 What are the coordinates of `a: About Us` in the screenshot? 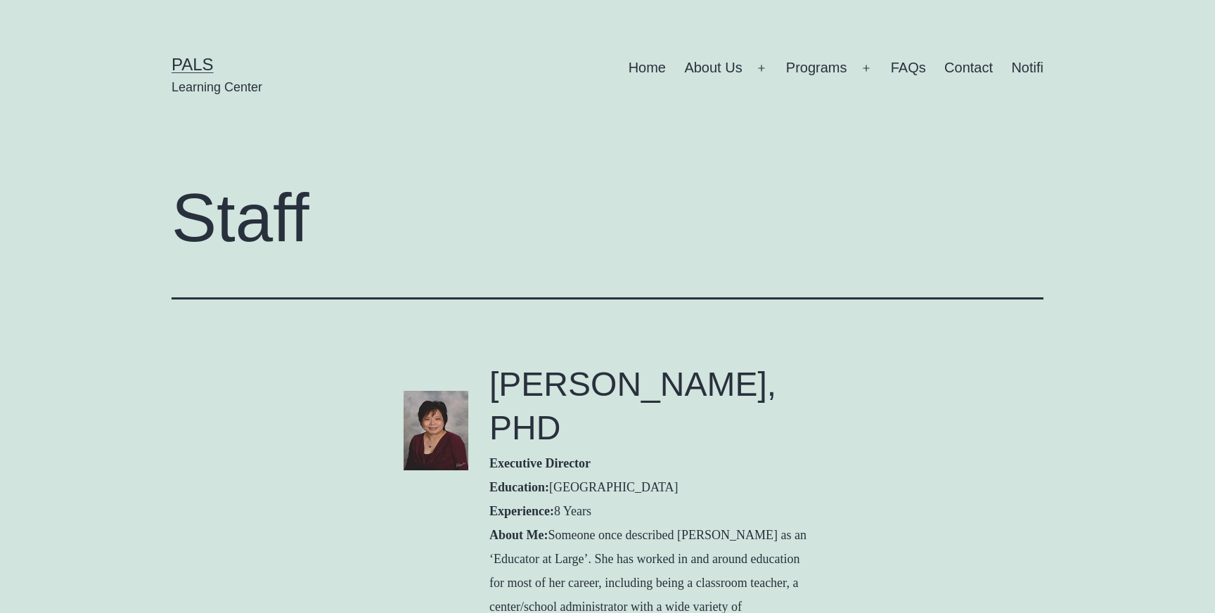 It's located at (713, 68).